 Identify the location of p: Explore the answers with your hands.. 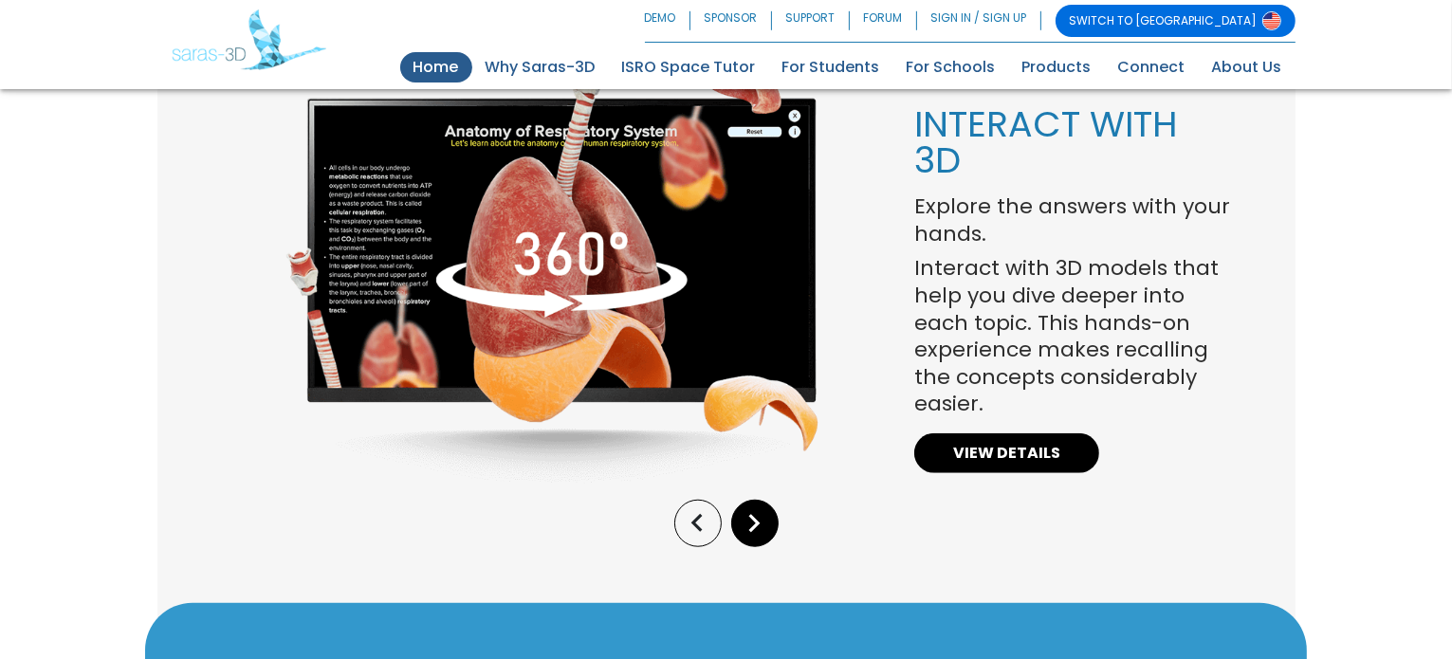
(1073, 220).